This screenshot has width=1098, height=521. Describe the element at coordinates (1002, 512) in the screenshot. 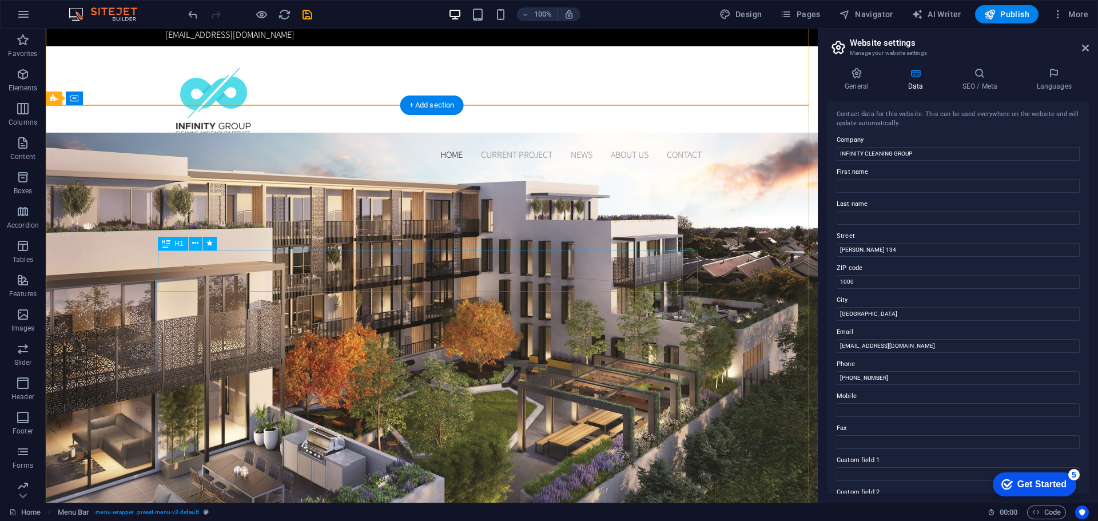

I see `h6: Session time` at that location.